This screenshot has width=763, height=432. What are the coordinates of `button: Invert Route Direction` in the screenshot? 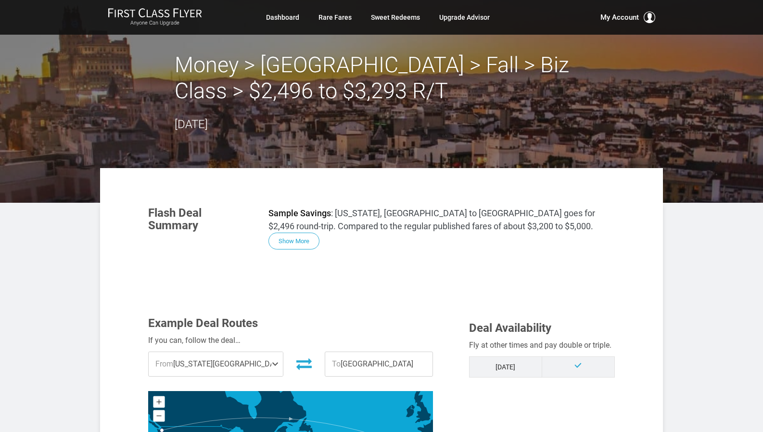 It's located at (304, 363).